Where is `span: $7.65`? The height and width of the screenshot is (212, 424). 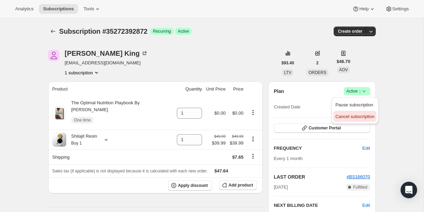
span: $7.65 is located at coordinates (238, 157).